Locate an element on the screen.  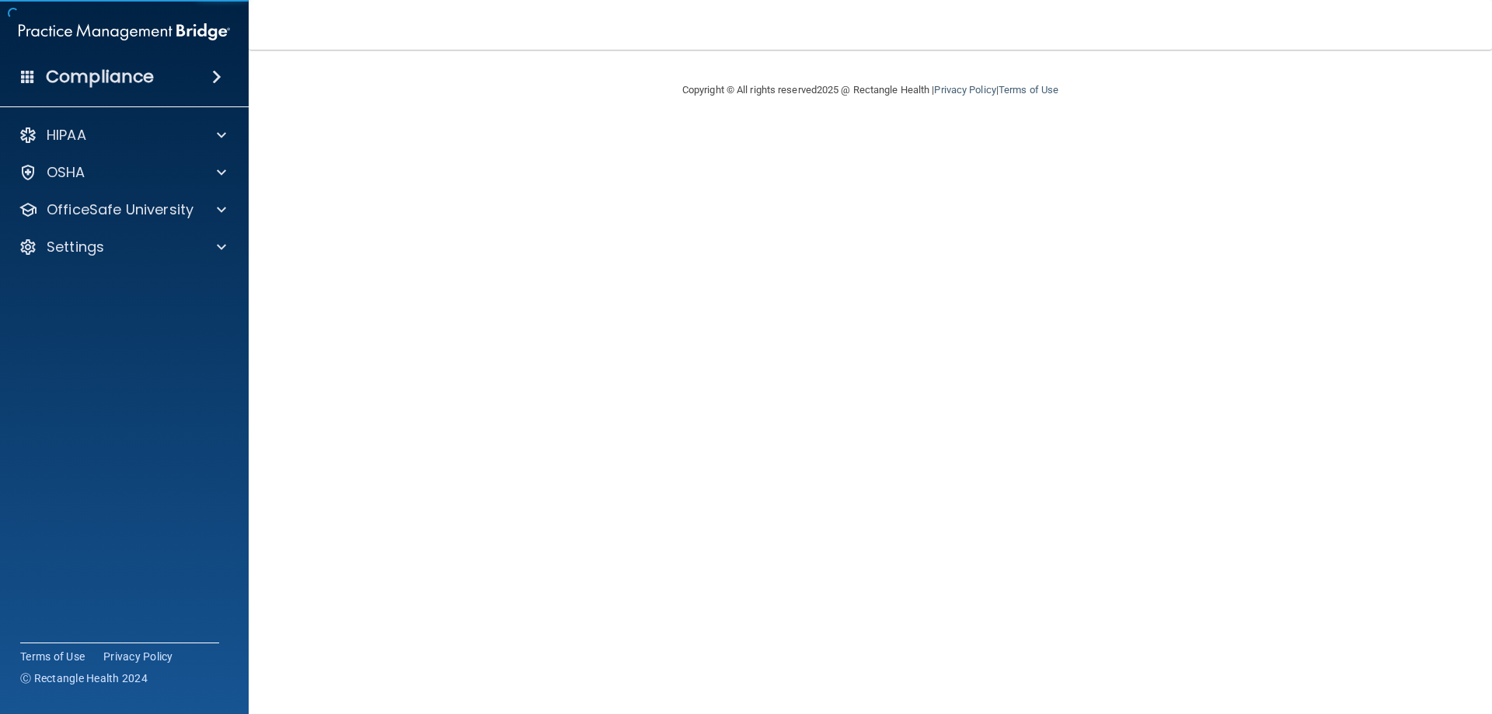
p: HIPAA is located at coordinates (66, 135).